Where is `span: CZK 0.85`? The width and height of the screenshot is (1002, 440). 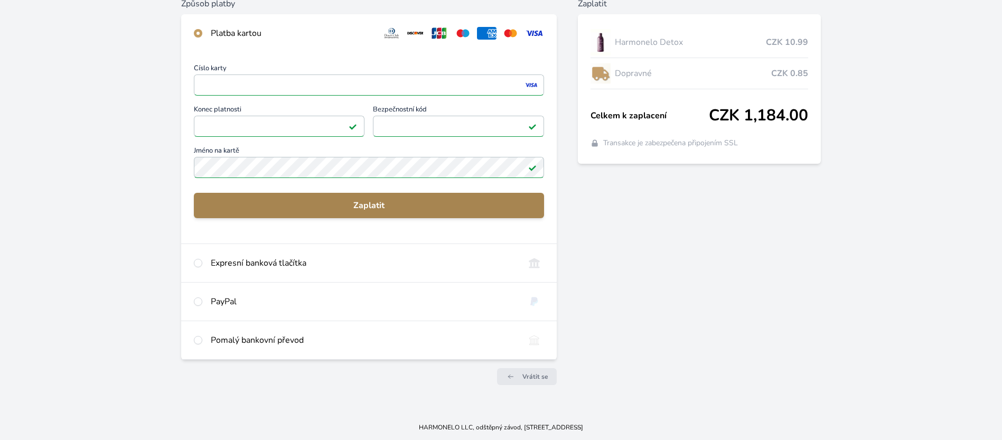 span: CZK 0.85 is located at coordinates (789, 73).